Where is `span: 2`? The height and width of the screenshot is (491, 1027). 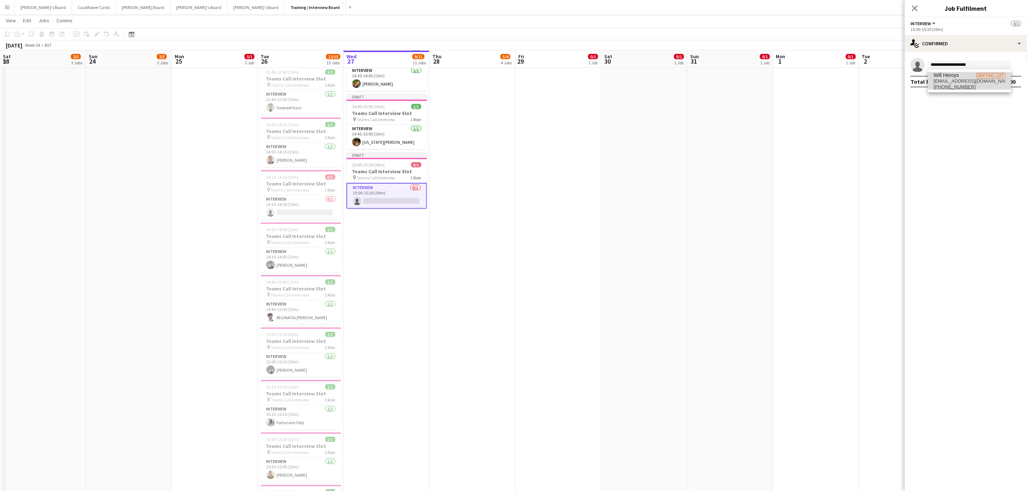 span: 2 is located at coordinates (865, 61).